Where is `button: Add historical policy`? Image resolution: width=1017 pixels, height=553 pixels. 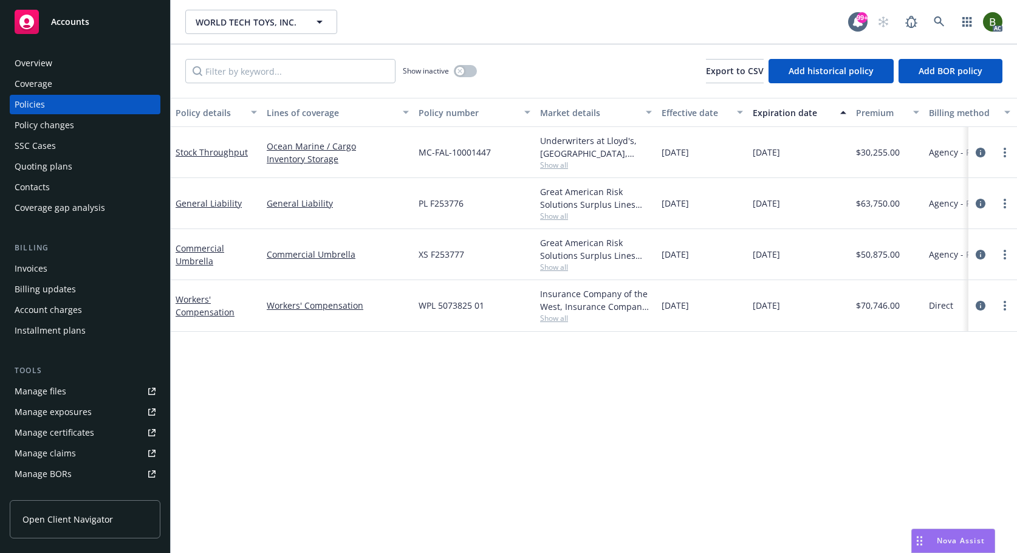
button: Add historical policy is located at coordinates (831, 71).